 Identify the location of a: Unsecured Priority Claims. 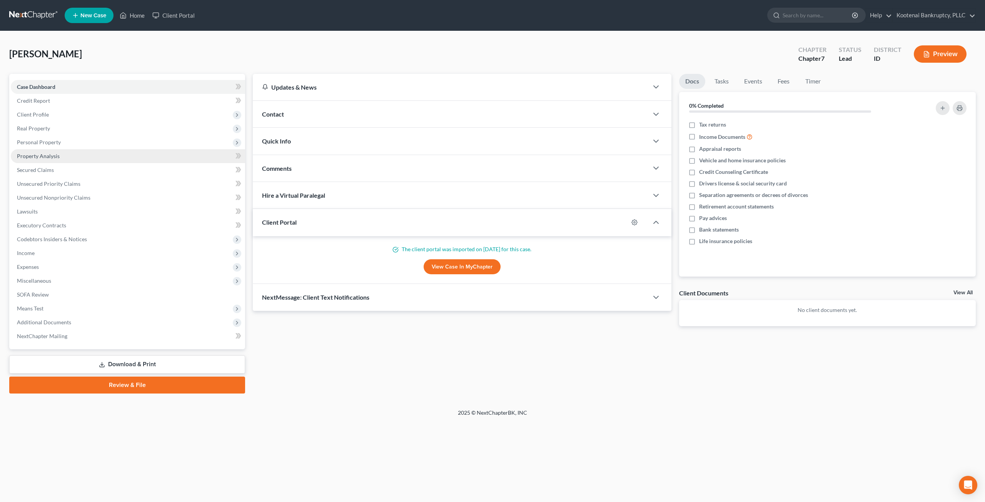
(128, 184).